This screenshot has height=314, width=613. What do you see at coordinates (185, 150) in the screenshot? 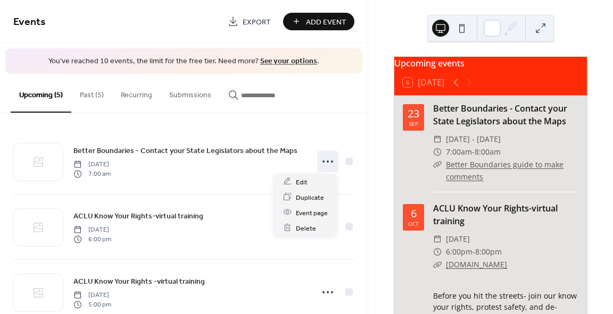
I see `span: Better Boundaries - Contact your State Legislators about the Maps` at bounding box center [185, 150].